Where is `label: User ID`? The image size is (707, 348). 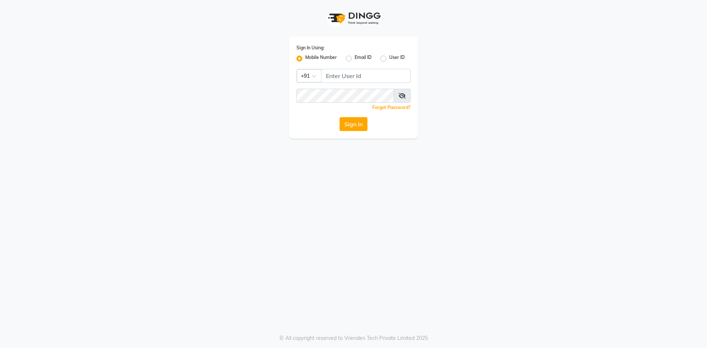 label: User ID is located at coordinates (397, 59).